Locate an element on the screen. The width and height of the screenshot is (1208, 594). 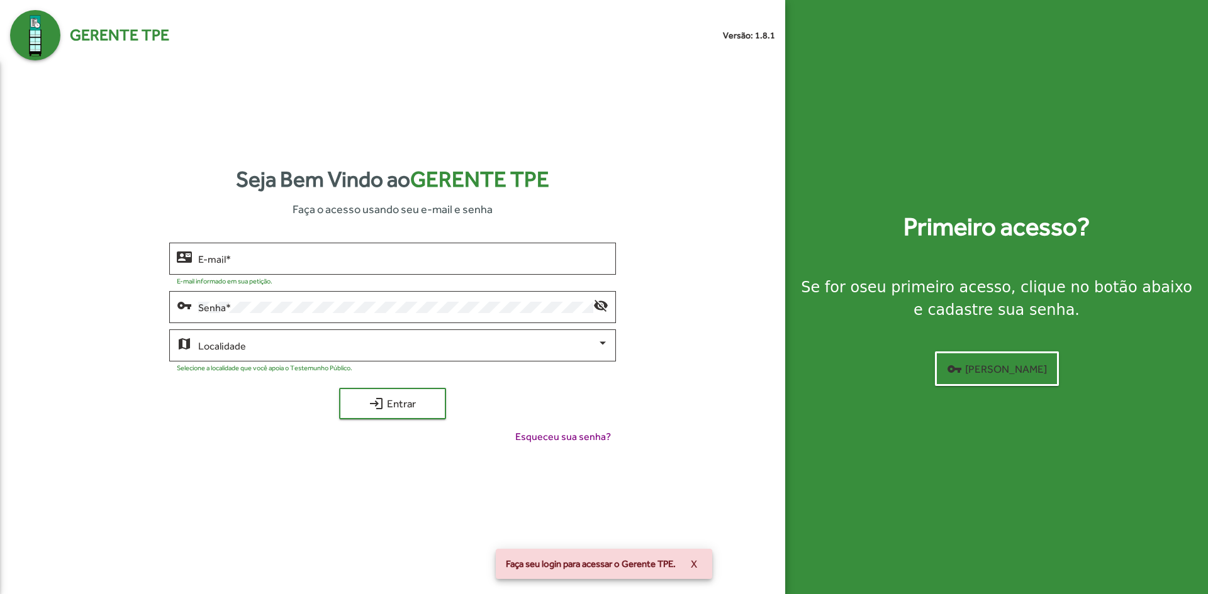
mat-hint: Selecione a localidade que você apoia o Testemunho Público. is located at coordinates (264, 368).